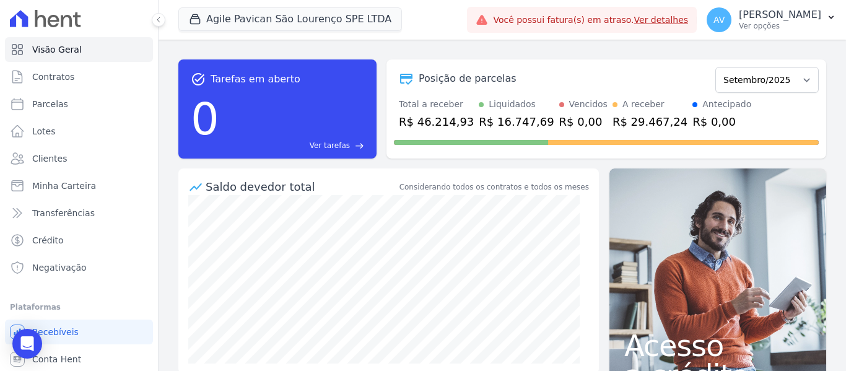  I want to click on p: Ver opções, so click(780, 26).